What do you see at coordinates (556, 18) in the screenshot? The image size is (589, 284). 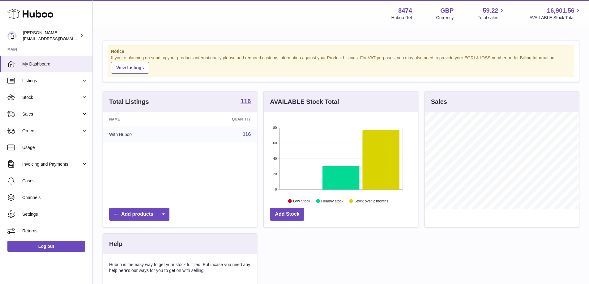 I see `span: AVAILABLE Stock Total` at bounding box center [556, 18].